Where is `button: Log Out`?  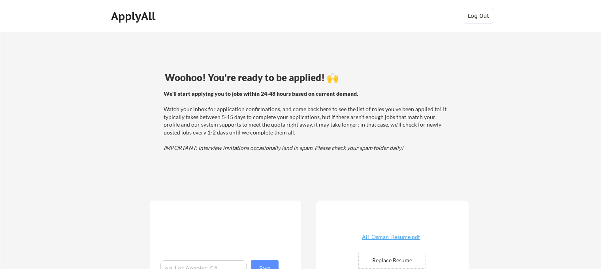 button: Log Out is located at coordinates (478, 16).